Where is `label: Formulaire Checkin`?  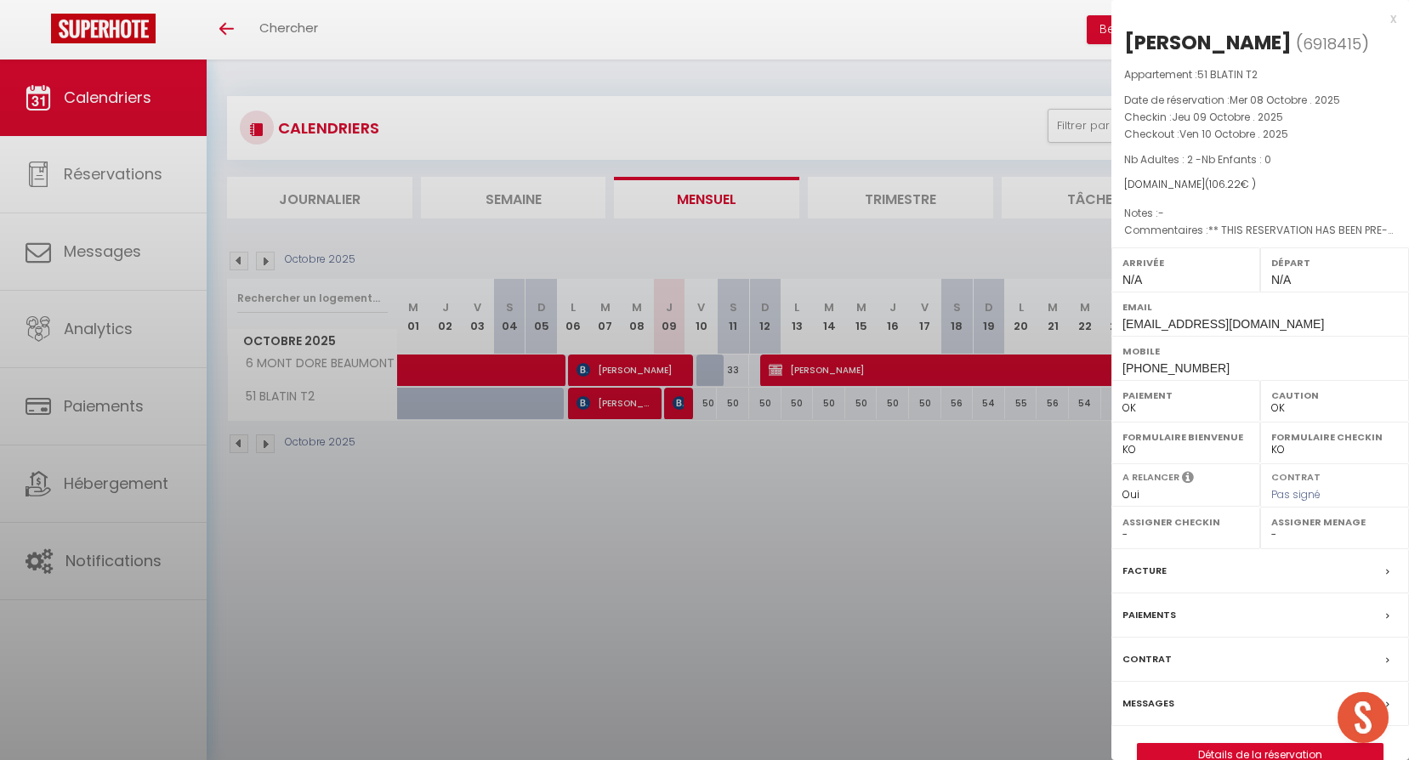
label: Formulaire Checkin is located at coordinates (1335, 437).